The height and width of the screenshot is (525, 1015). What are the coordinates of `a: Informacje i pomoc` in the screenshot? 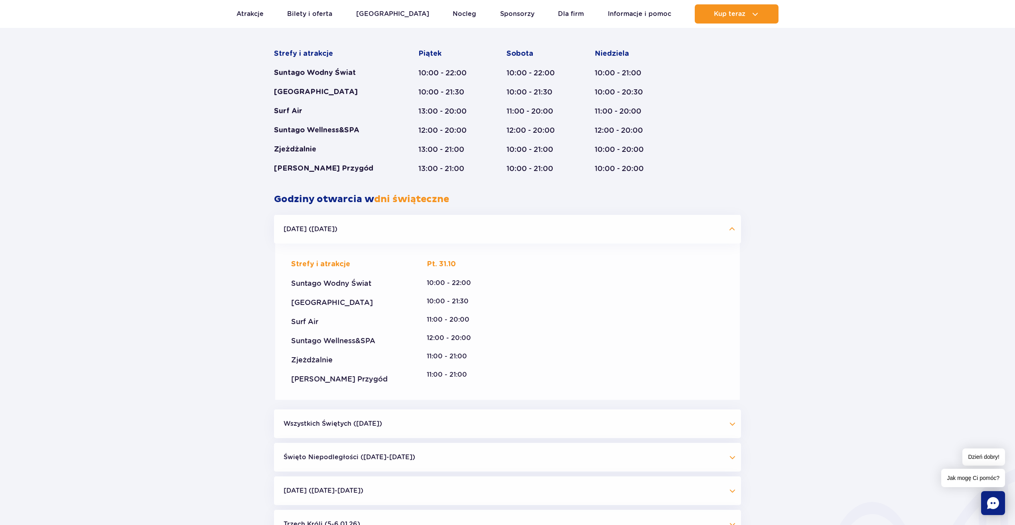 It's located at (640, 14).